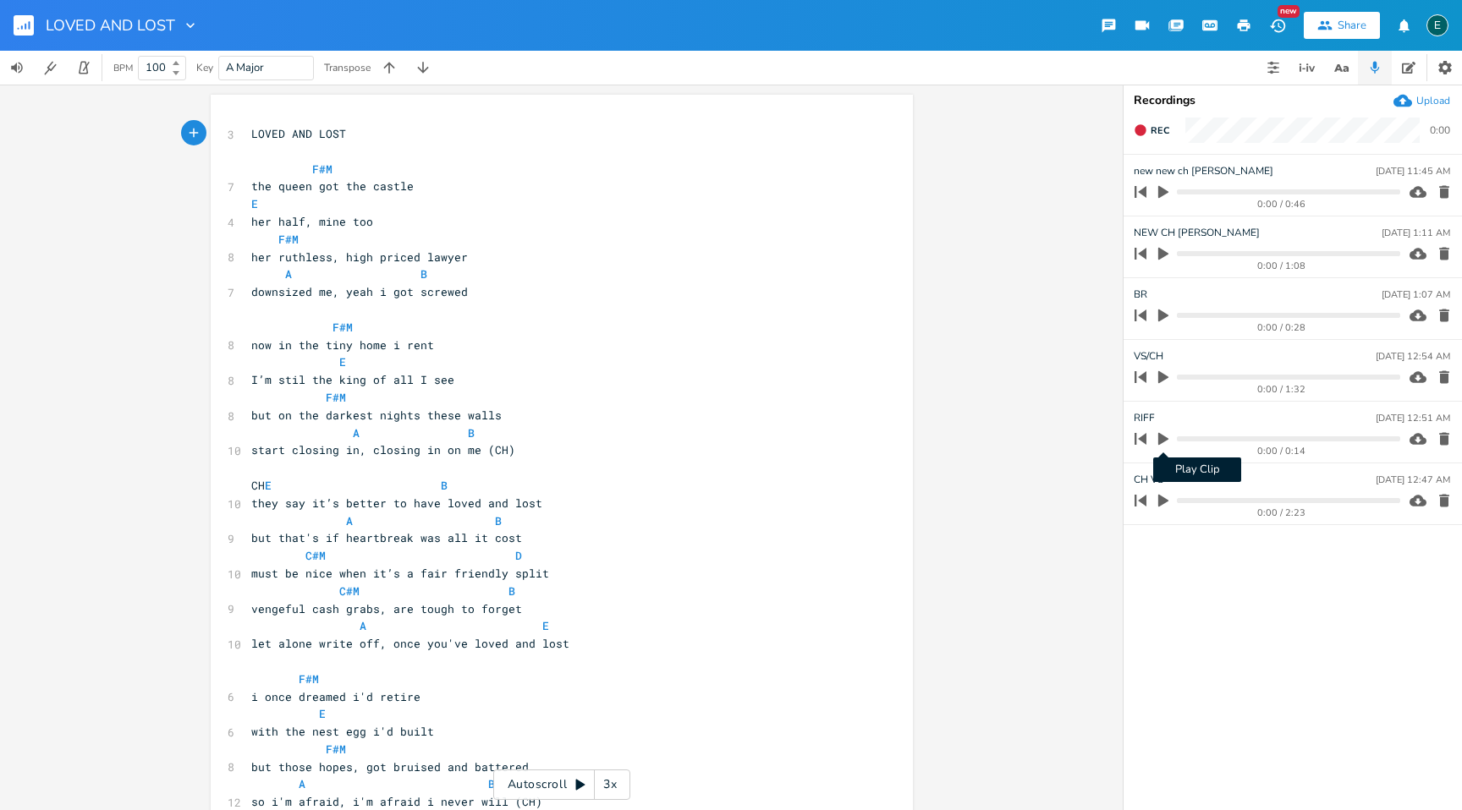 The width and height of the screenshot is (1462, 810). What do you see at coordinates (332, 186) in the screenshot?
I see `span: the queen got the castle` at bounding box center [332, 186].